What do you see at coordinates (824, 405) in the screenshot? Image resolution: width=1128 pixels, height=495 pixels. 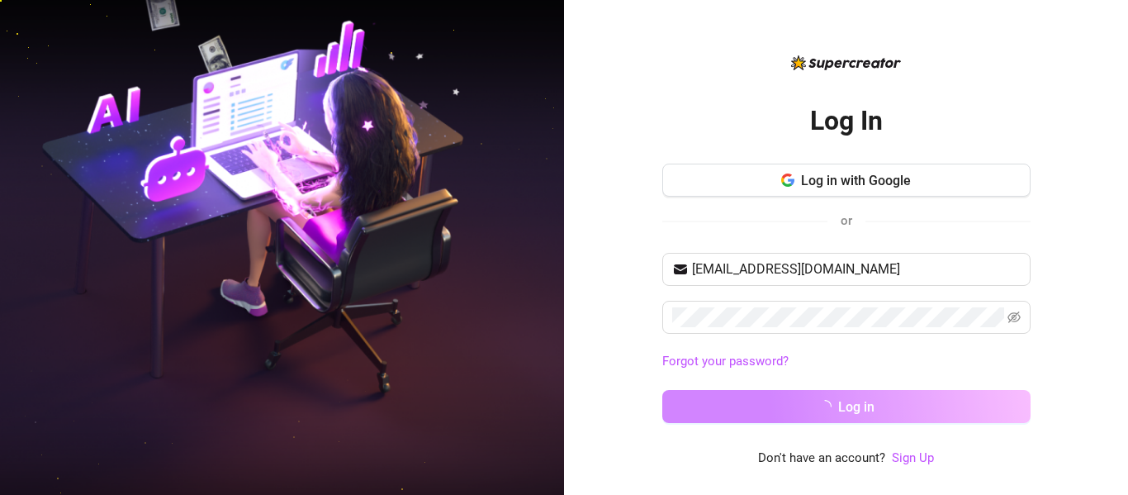 I see `span: loading` at bounding box center [824, 405].